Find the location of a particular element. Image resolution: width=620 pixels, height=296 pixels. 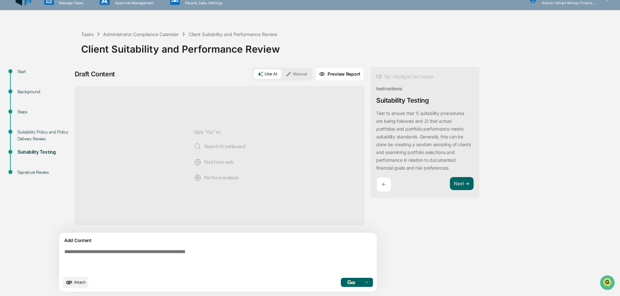

div: Administrator Compliance Calendar is located at coordinates (141, 34).